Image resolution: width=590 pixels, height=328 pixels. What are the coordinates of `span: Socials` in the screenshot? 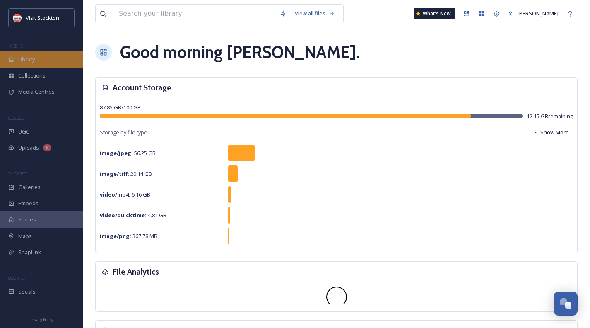 It's located at (27, 291).